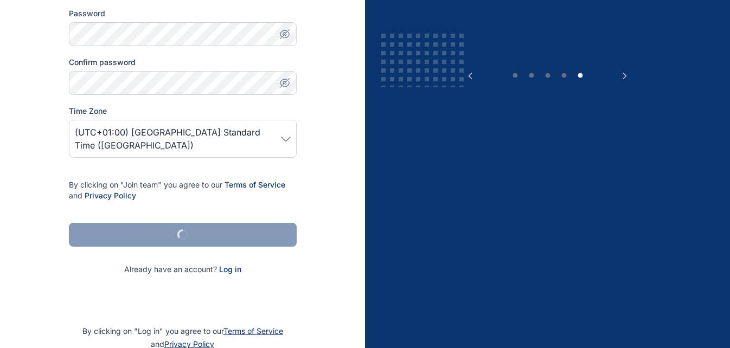 Image resolution: width=730 pixels, height=348 pixels. Describe the element at coordinates (547, 76) in the screenshot. I see `button: 3` at that location.